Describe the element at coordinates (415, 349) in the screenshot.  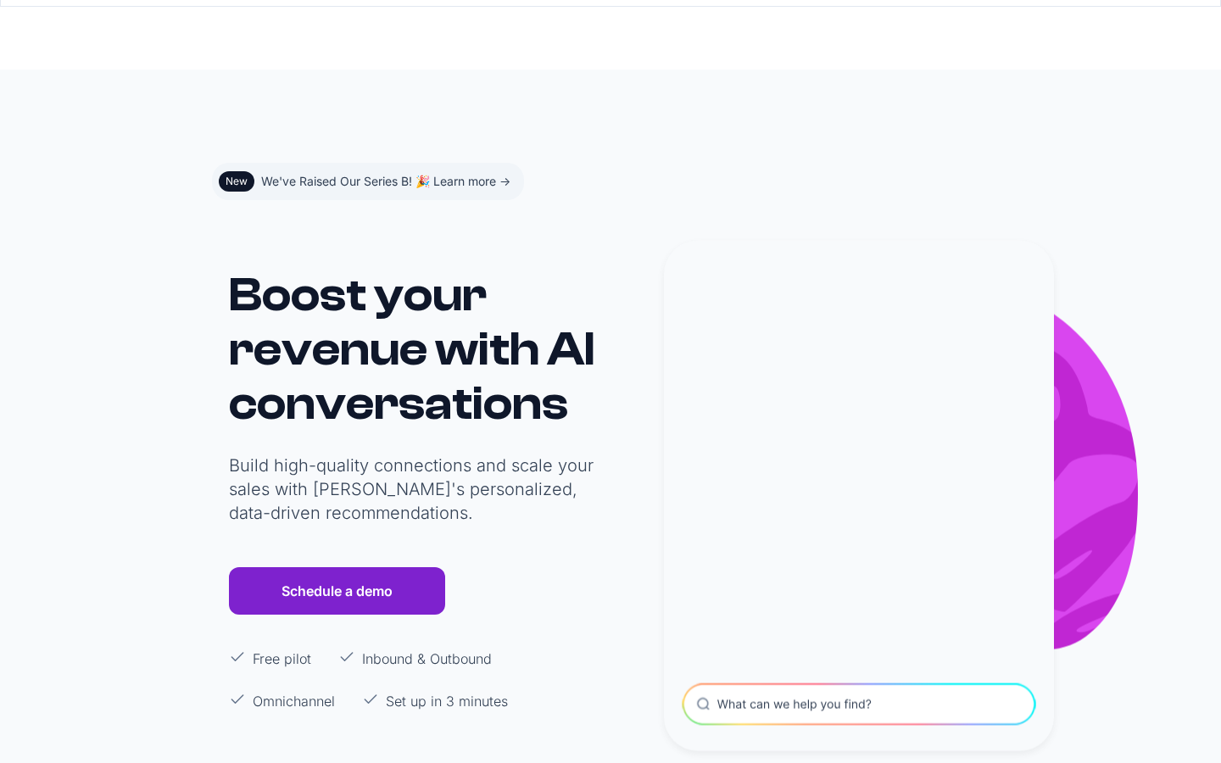
I see `h1: Boost your revenue with AI conversations` at that location.